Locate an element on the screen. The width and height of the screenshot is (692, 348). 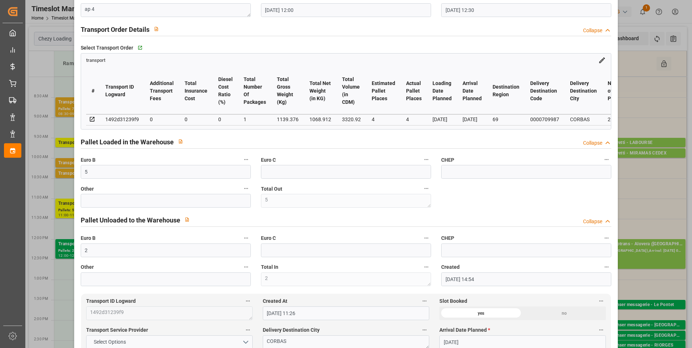
div: 1492d31239f9 is located at coordinates (122, 119).